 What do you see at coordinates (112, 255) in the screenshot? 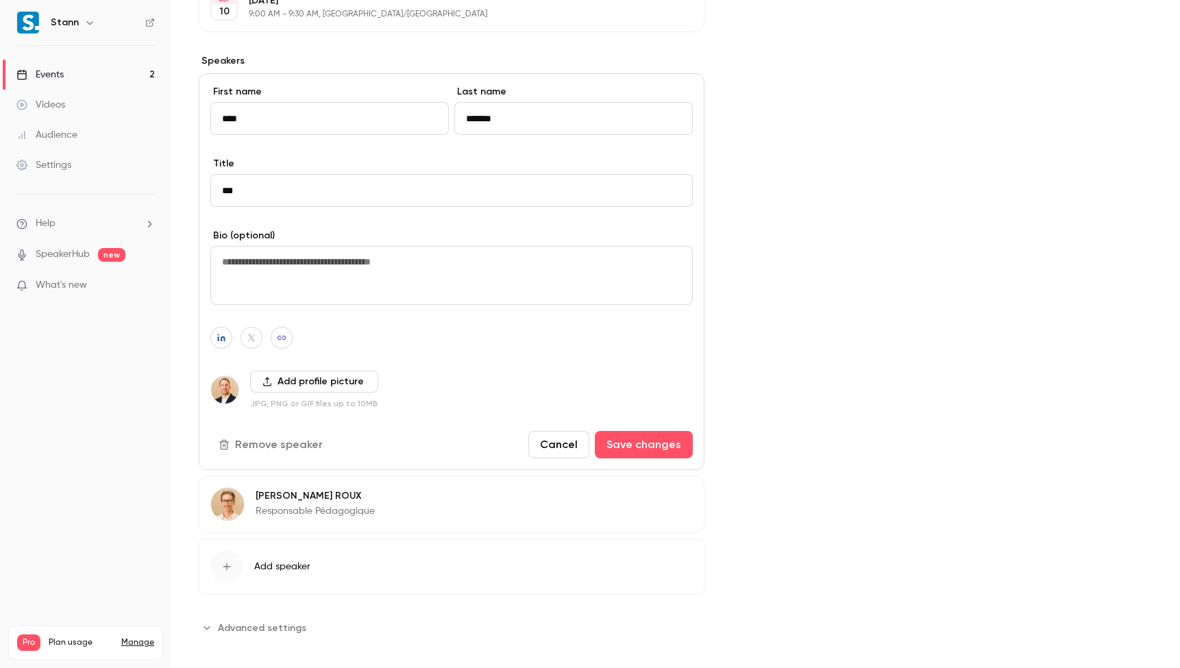
I see `span: new` at bounding box center [112, 255].